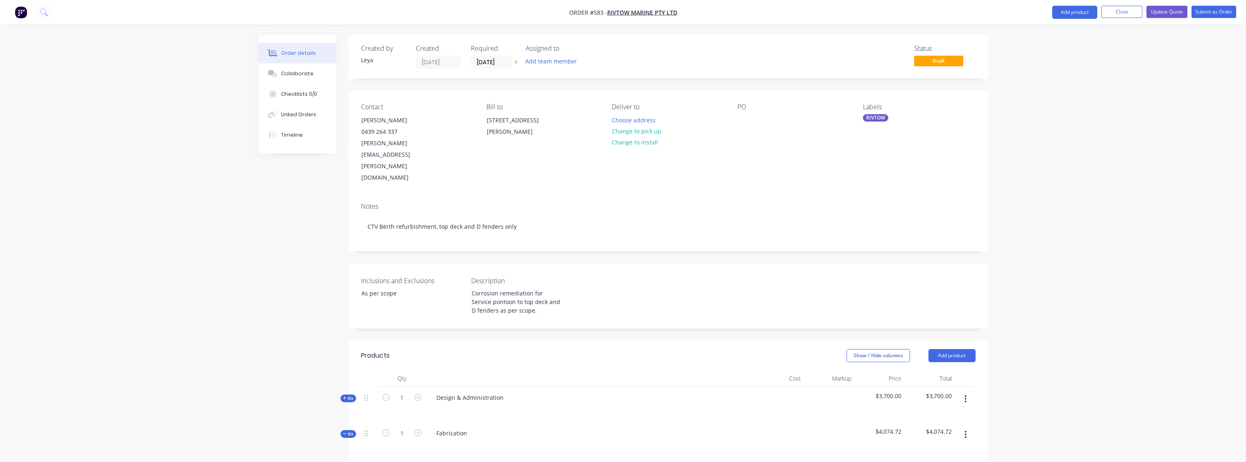 Image resolution: width=1246 pixels, height=462 pixels. Describe the element at coordinates (929, 379) in the screenshot. I see `div: Total` at that location.